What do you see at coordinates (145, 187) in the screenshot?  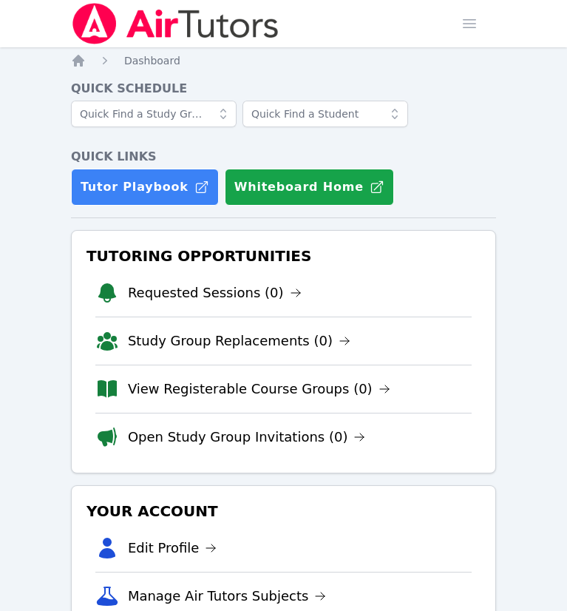 I see `a: Tutor Playbook` at bounding box center [145, 187].